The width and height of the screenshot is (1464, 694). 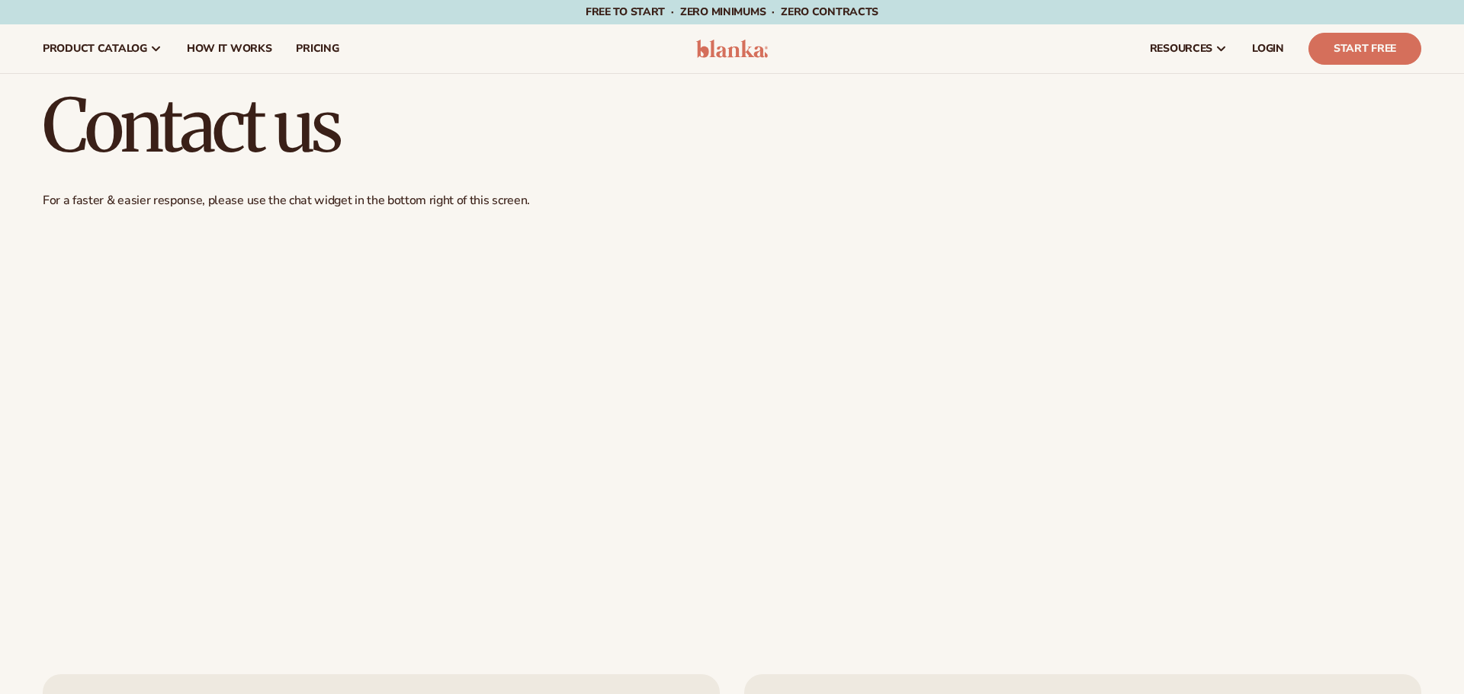 I want to click on h1: Contact us, so click(x=732, y=126).